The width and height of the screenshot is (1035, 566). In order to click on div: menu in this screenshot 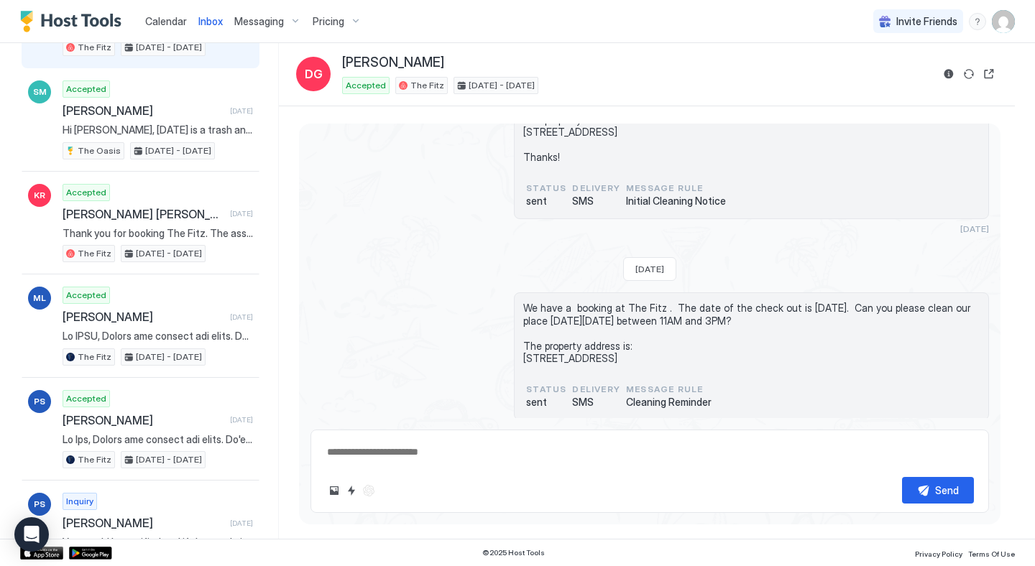, I will do `click(977, 22)`.